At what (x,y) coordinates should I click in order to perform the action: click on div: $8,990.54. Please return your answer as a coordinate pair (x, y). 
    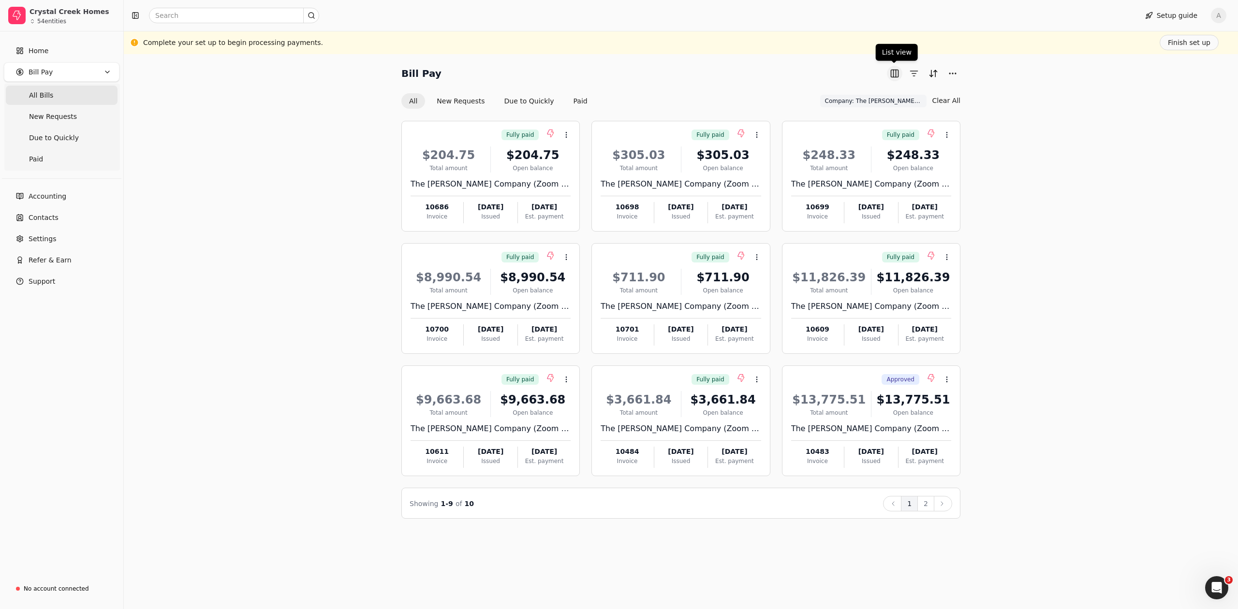
    Looking at the image, I should click on (448, 278).